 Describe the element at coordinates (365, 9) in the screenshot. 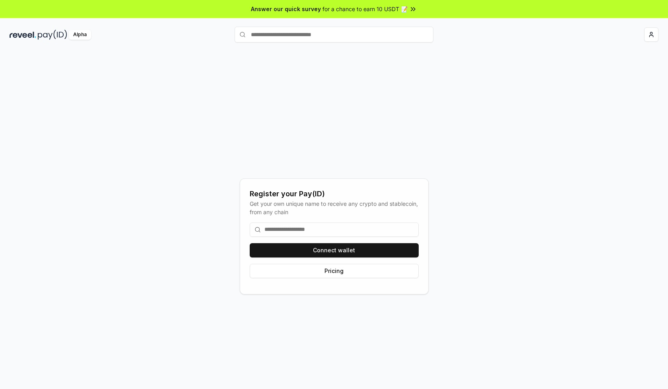

I see `span: for a chance to earn 10 USDT 📝` at that location.